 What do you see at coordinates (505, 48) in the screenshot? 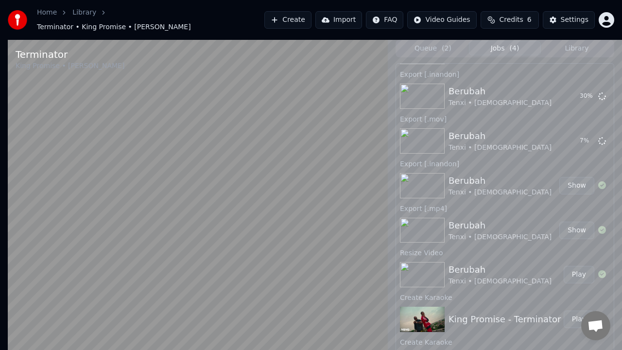
I see `button: Jobs` at bounding box center [505, 48].